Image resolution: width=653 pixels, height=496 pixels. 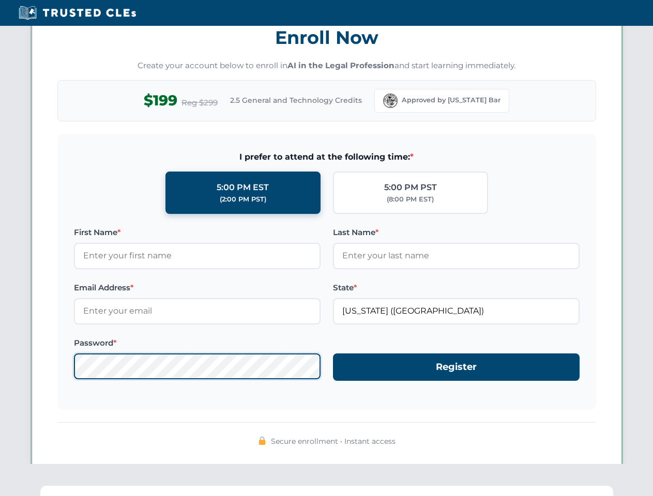 I want to click on div: (2:00 PM PST), so click(x=243, y=200).